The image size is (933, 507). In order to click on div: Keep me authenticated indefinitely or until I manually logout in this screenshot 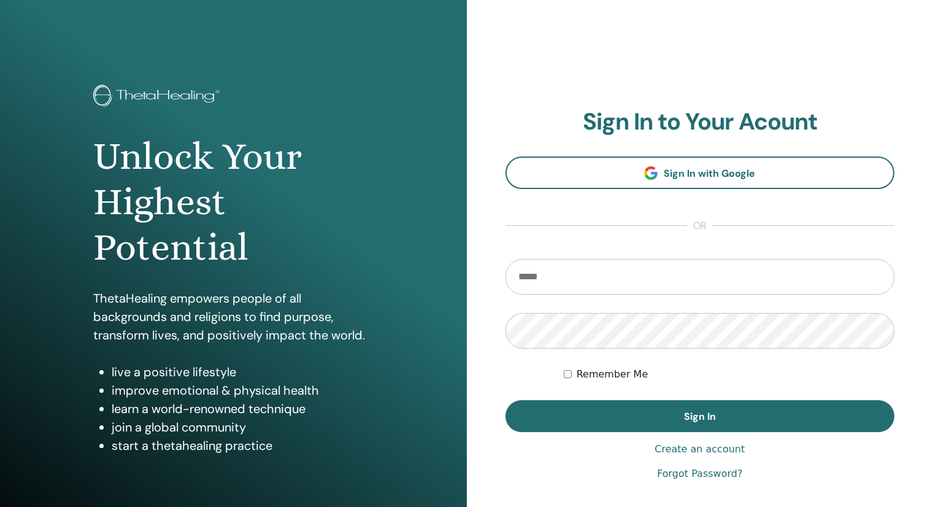, I will do `click(729, 374)`.